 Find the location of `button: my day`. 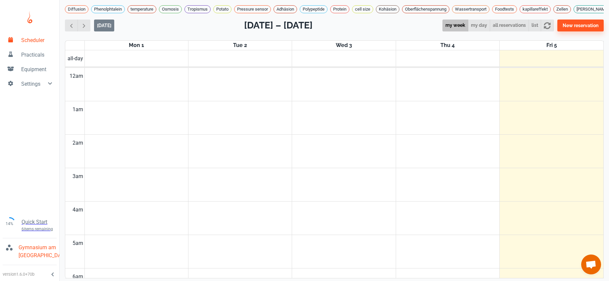

button: my day is located at coordinates (479, 25).